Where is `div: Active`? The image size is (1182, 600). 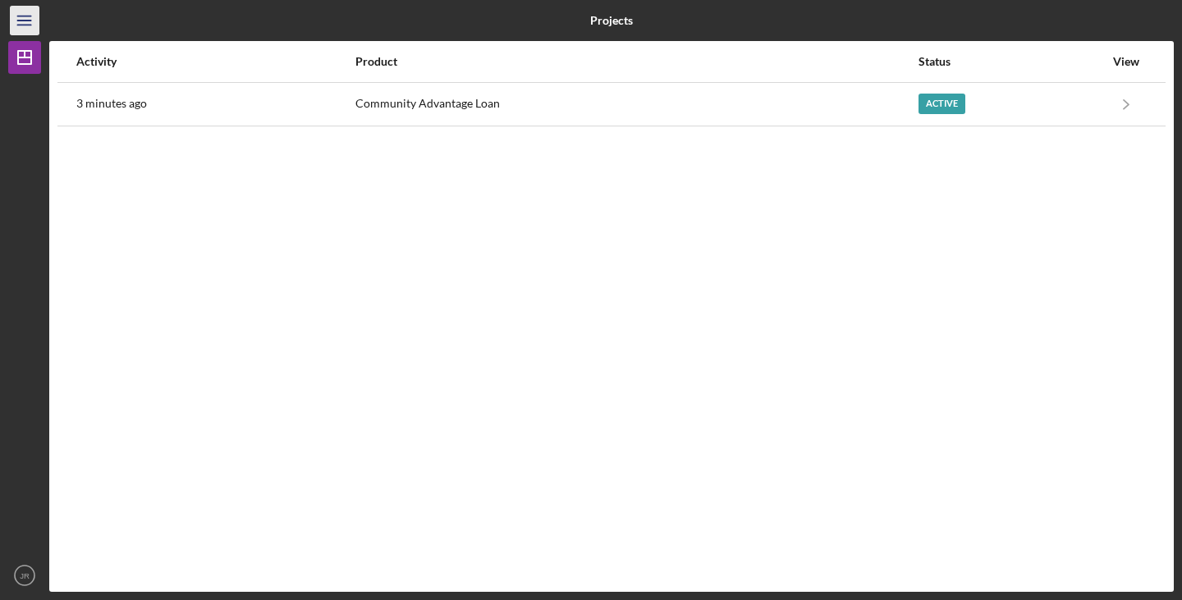
div: Active is located at coordinates (942, 103).